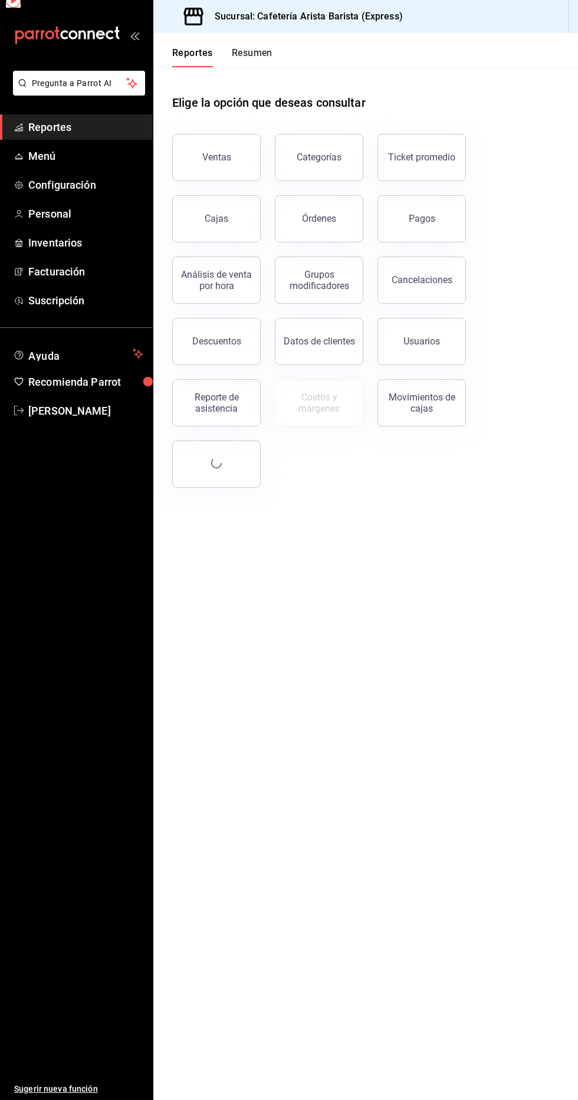  What do you see at coordinates (216, 341) in the screenshot?
I see `div: Descuentos` at bounding box center [216, 341].